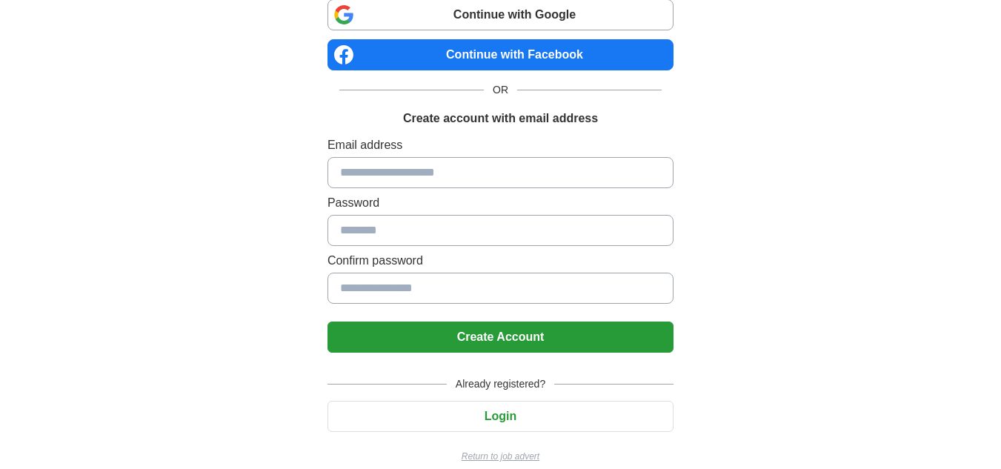 The image size is (1001, 469). Describe the element at coordinates (500, 457) in the screenshot. I see `a: Return to job advert` at that location.